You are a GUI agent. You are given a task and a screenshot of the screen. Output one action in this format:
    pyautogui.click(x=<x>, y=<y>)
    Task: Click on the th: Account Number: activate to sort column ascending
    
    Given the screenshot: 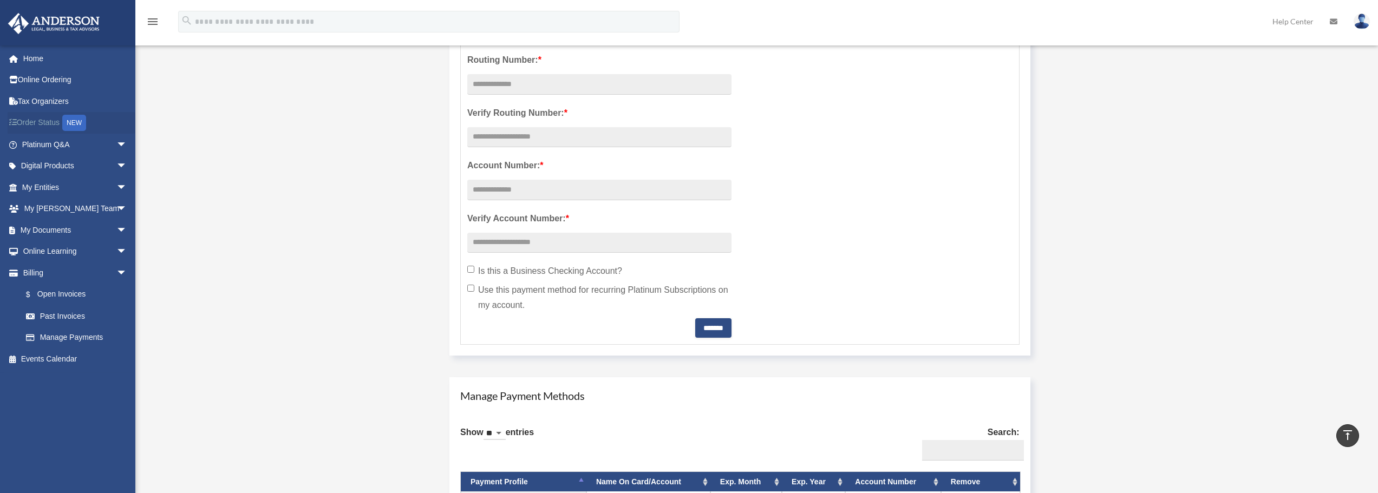 What is the action you would take?
    pyautogui.click(x=893, y=482)
    